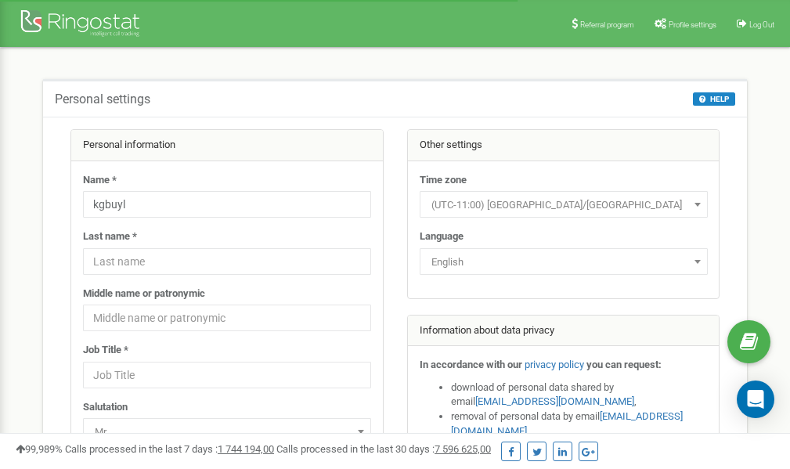 The width and height of the screenshot is (790, 469). Describe the element at coordinates (39, 449) in the screenshot. I see `span: 99,989%` at that location.